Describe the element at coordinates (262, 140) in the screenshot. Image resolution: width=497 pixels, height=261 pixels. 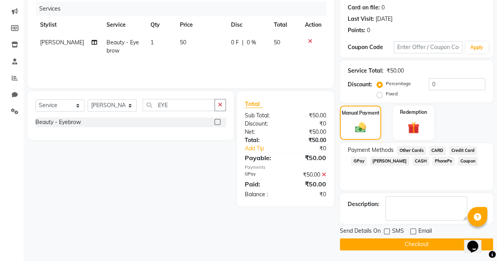
I see `div: Total:` at that location.